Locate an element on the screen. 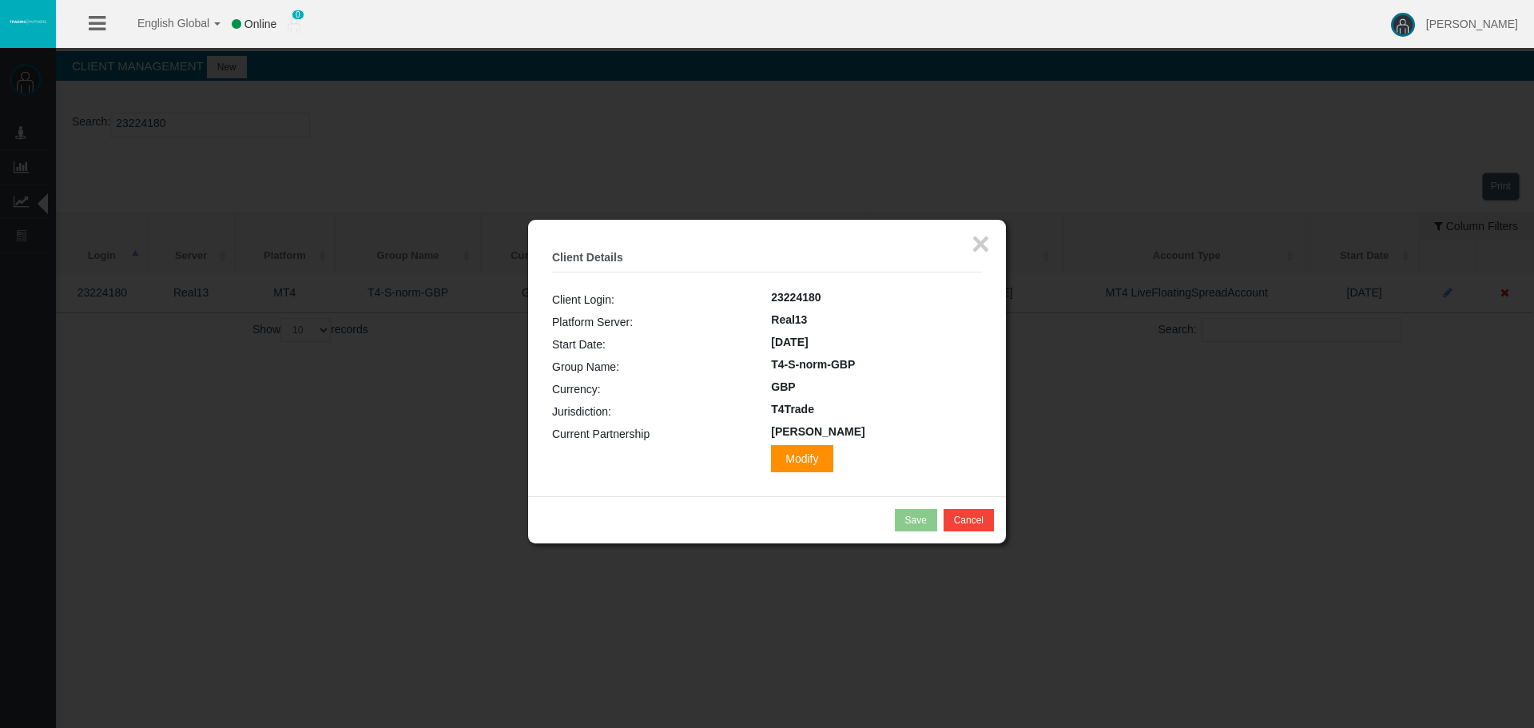 This screenshot has height=728, width=1534. label: T4-S-norm-GBP is located at coordinates (813, 364).